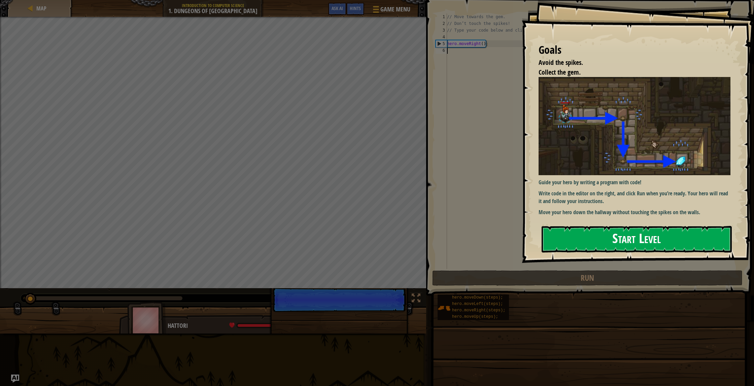 Image resolution: width=754 pixels, height=386 pixels. I want to click on li: Collect the gem., so click(630, 72).